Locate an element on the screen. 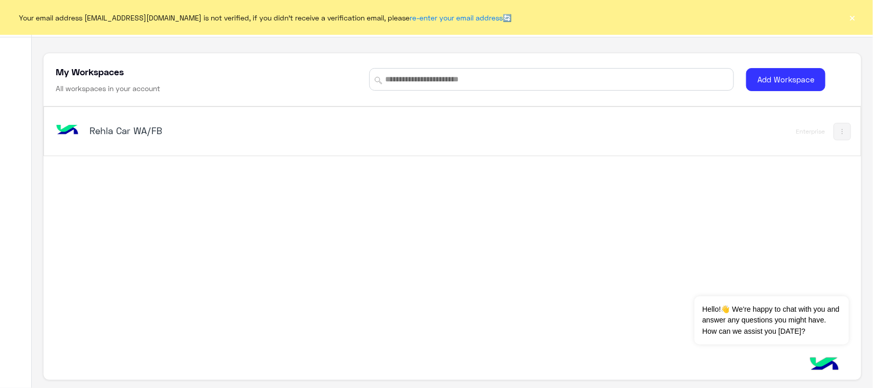  h6: All workspaces in your account is located at coordinates (108, 88).